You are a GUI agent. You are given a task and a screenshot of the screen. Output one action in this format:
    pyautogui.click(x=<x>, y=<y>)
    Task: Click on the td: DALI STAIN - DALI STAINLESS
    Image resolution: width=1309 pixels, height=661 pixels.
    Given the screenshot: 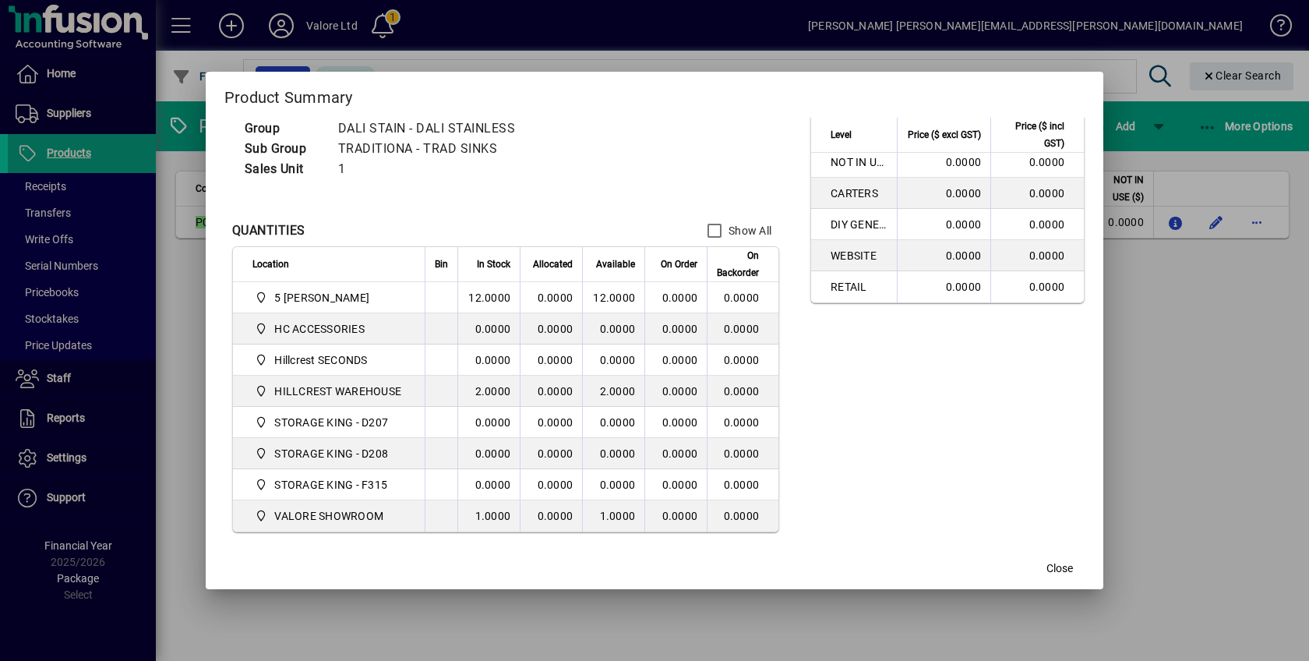 What is the action you would take?
    pyautogui.click(x=433, y=129)
    